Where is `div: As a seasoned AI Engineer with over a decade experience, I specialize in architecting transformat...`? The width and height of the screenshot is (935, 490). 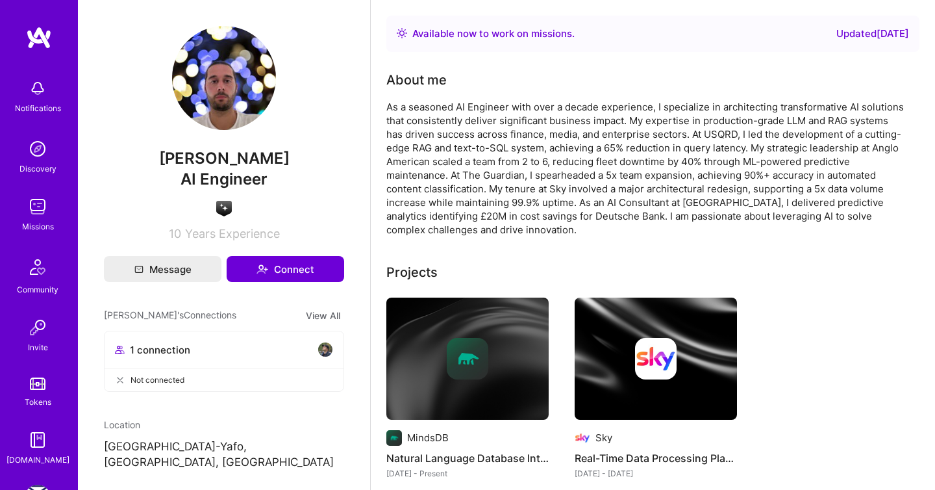 div: As a seasoned AI Engineer with over a decade experience, I specialize in architecting transformat... is located at coordinates (646, 168).